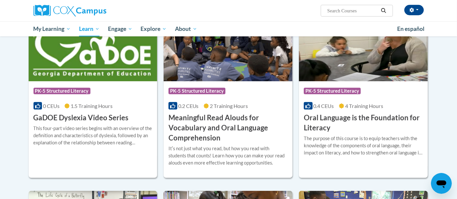 The height and width of the screenshot is (199, 457). I want to click on a: Engage, so click(120, 29).